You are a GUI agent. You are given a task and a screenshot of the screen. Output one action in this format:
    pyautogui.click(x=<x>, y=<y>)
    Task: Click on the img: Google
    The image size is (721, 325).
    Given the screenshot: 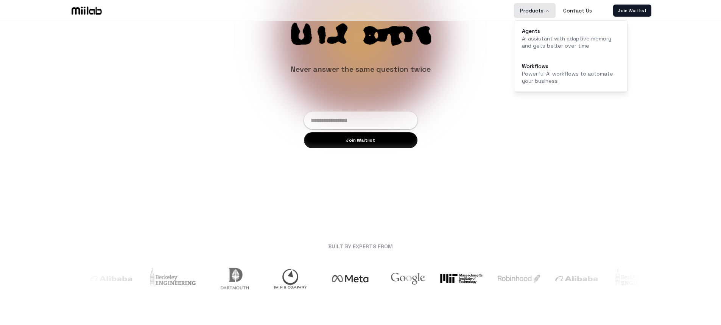 What is the action you would take?
    pyautogui.click(x=408, y=279)
    